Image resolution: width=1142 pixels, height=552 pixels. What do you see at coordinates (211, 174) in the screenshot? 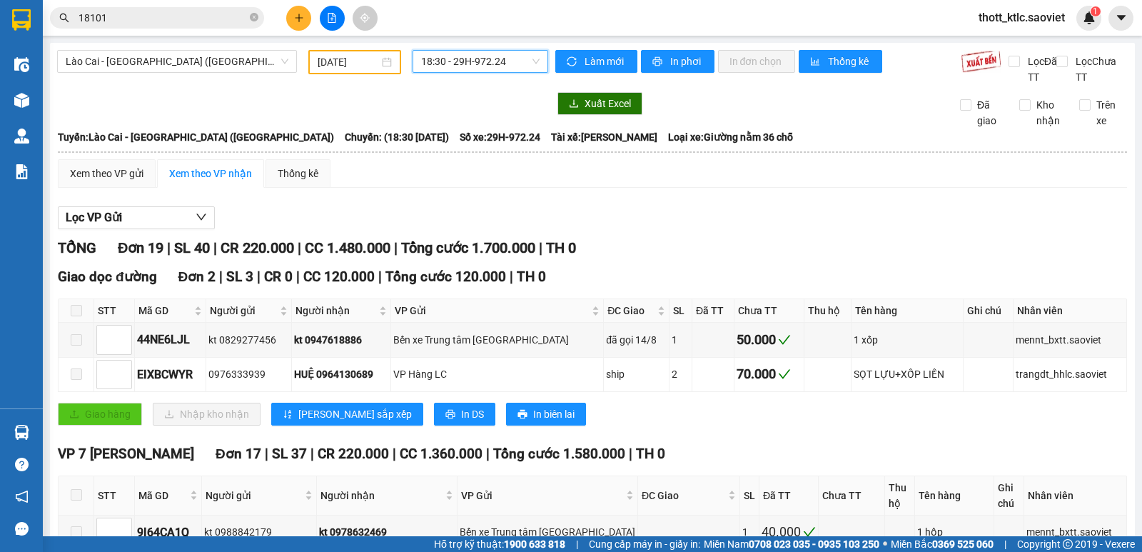
I see `div: Xem theo VP nhận` at bounding box center [211, 174].